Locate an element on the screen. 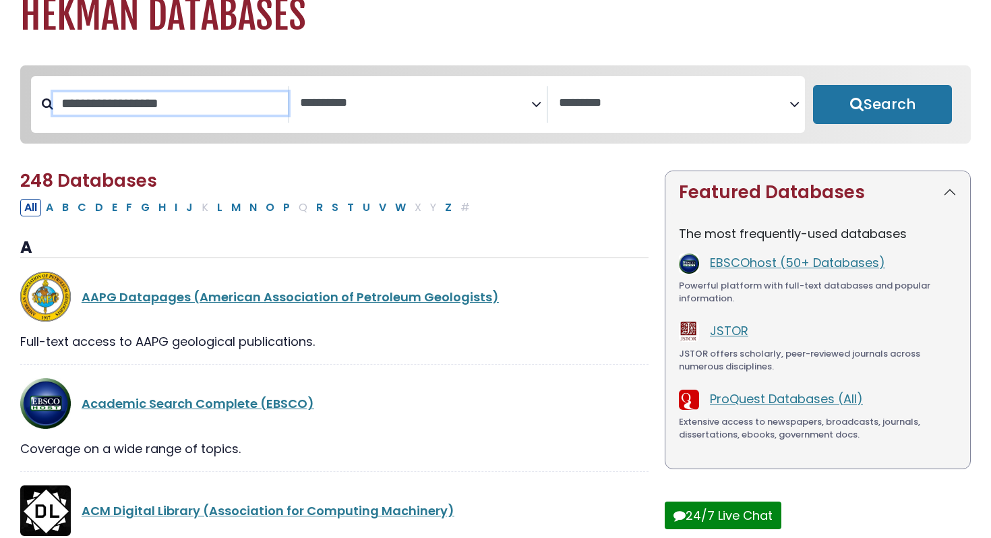 The image size is (991, 538). input: Search database by title or keyword is located at coordinates (171, 103).